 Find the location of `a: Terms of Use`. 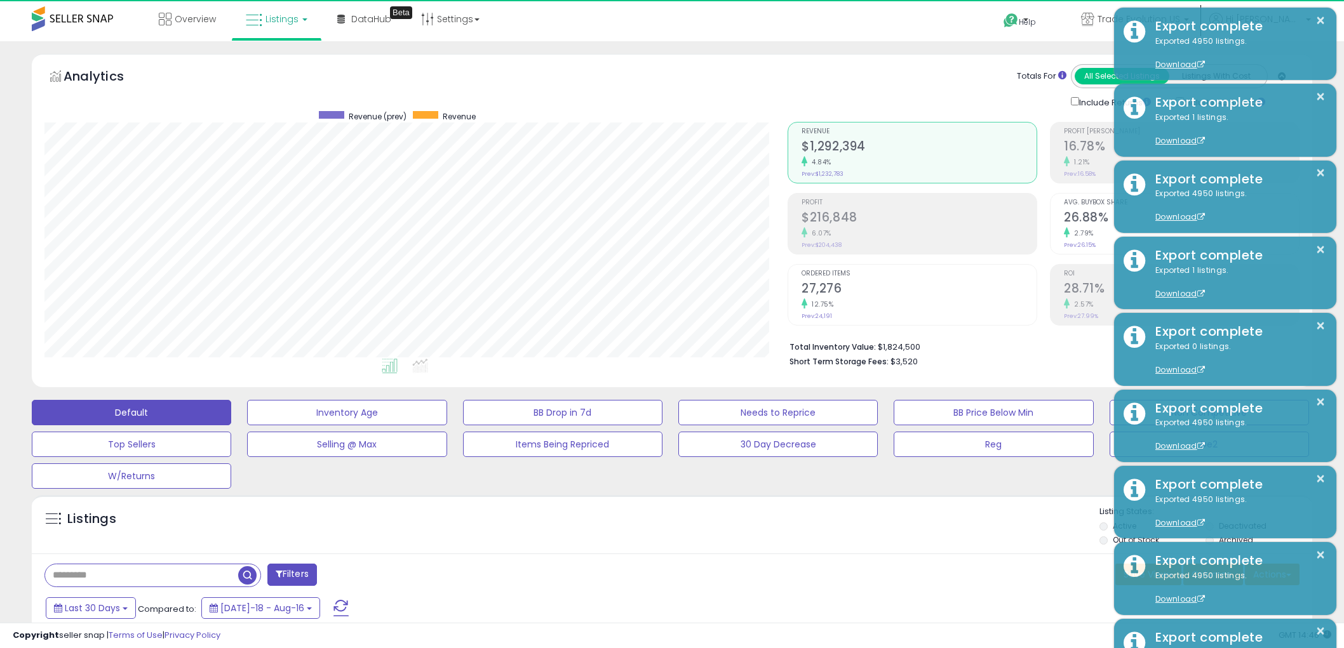

a: Terms of Use is located at coordinates (135, 635).